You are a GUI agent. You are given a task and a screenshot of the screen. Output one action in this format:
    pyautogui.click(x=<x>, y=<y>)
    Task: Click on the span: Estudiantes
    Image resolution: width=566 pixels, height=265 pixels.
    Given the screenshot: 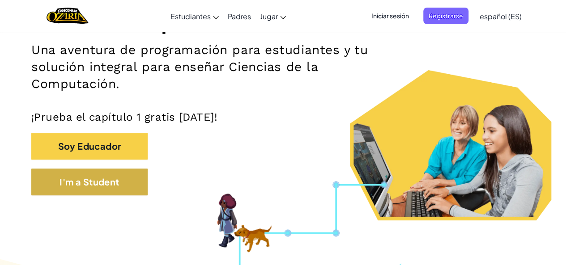 What is the action you would take?
    pyautogui.click(x=191, y=16)
    